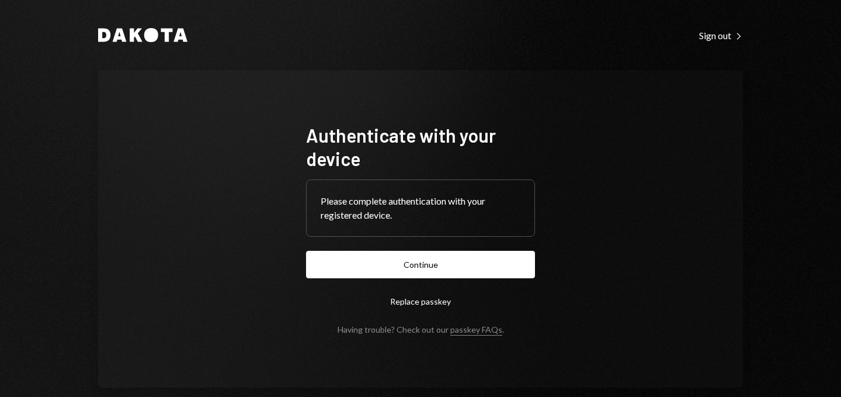 The width and height of the screenshot is (841, 397). Describe the element at coordinates (421, 329) in the screenshot. I see `div: Having trouble? Check out our .` at that location.